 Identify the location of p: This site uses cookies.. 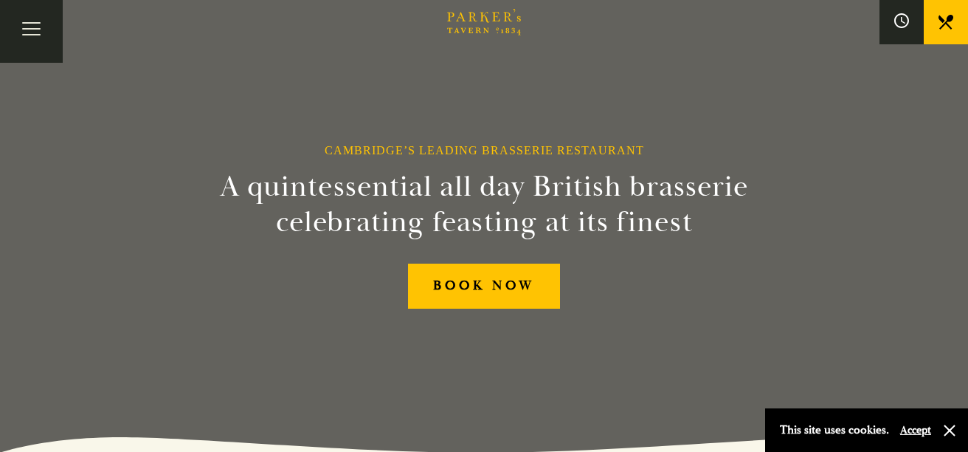
(834, 429).